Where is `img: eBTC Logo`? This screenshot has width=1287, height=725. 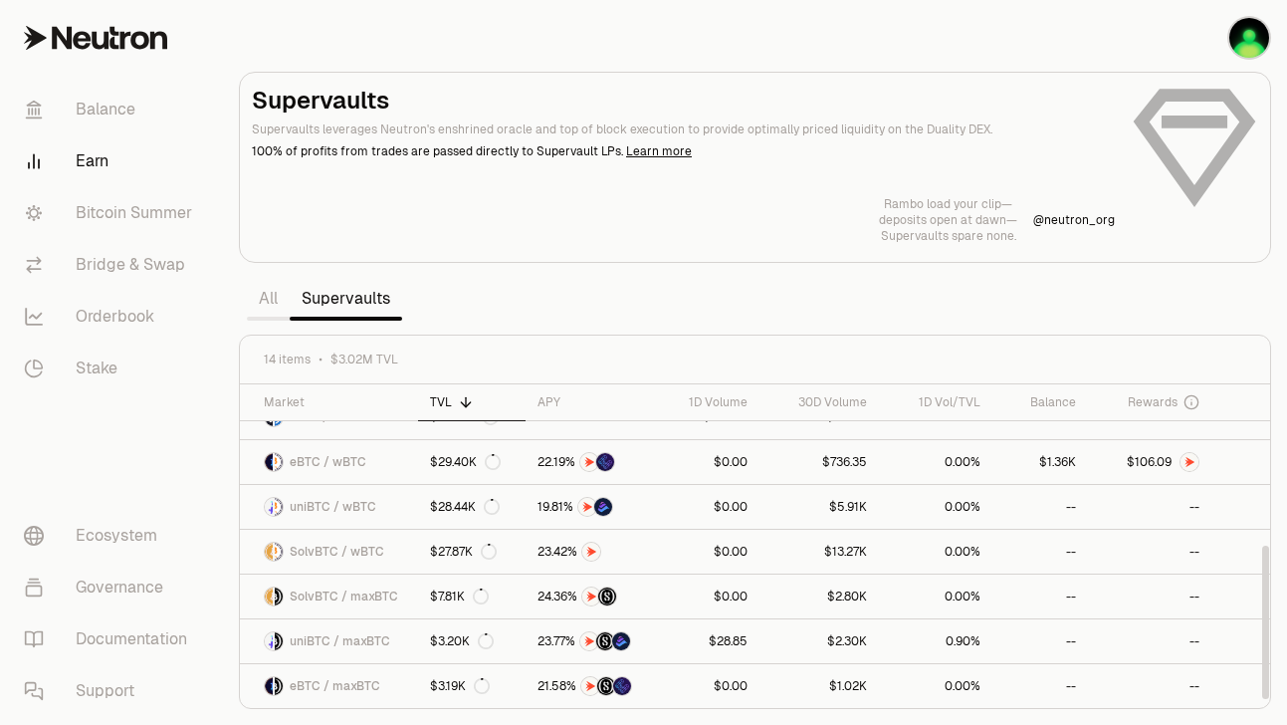
img: eBTC Logo is located at coordinates (269, 462).